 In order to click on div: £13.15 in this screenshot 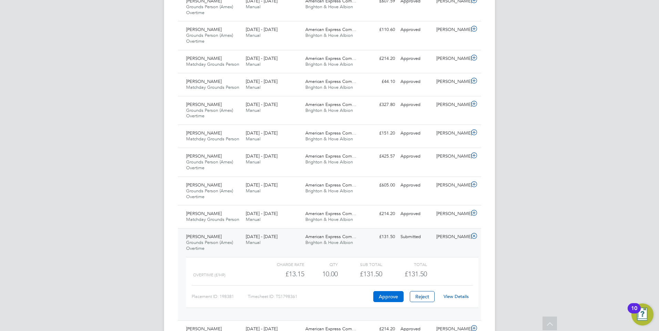, I will do `click(282, 274)`.